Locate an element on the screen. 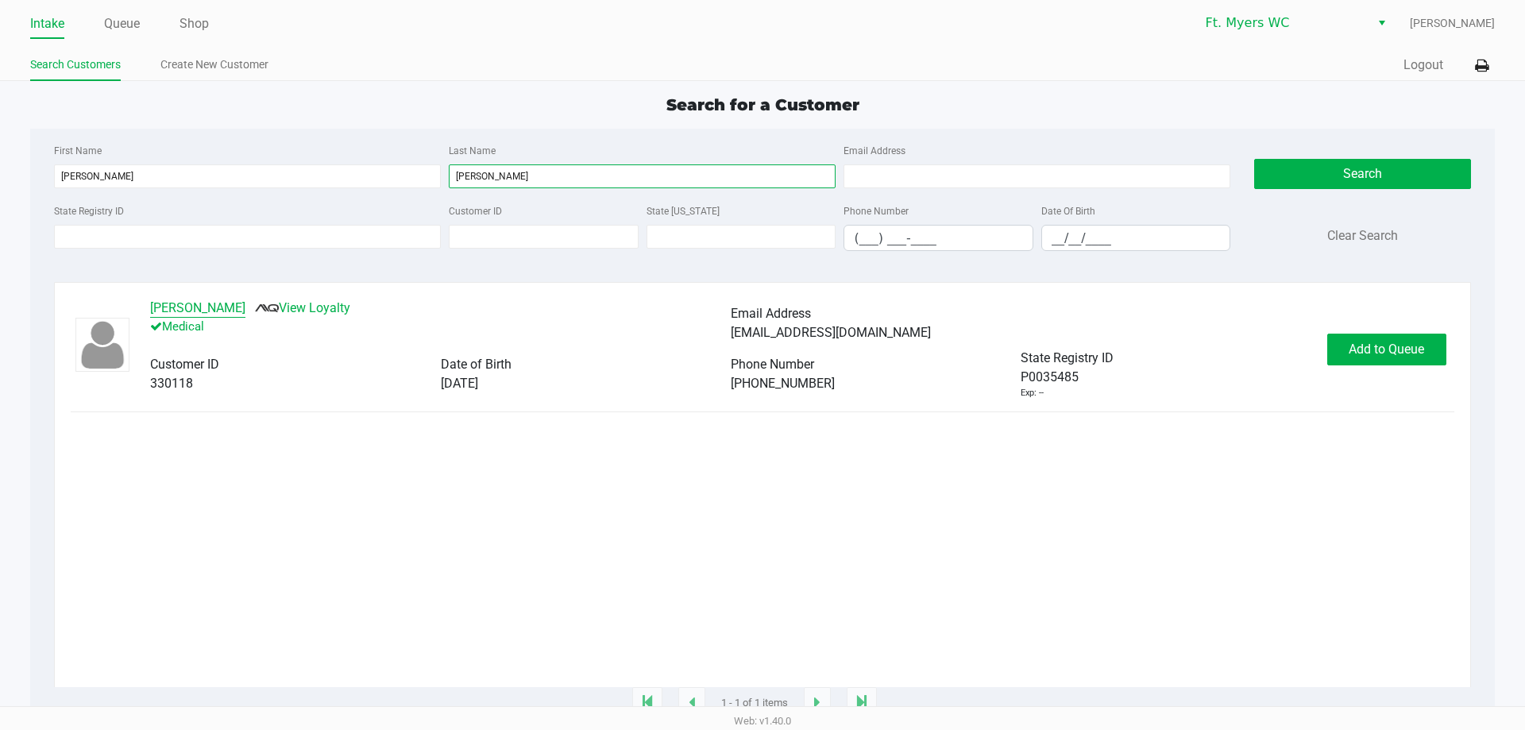  label: Customer ID is located at coordinates (475, 211).